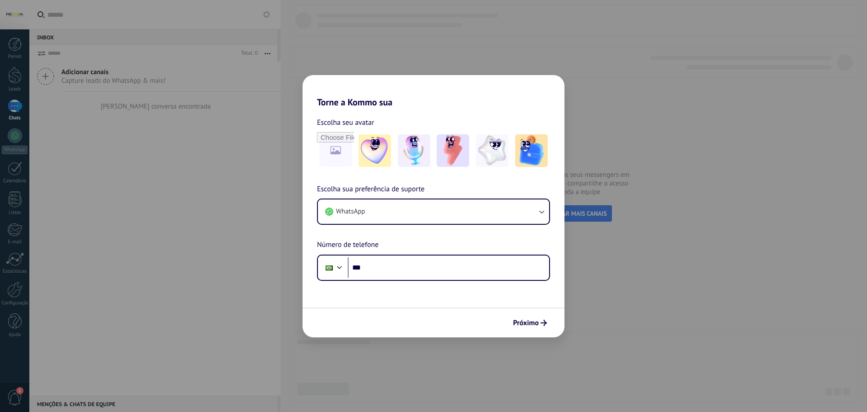  Describe the element at coordinates (351, 211) in the screenshot. I see `span: WhatsApp` at that location.